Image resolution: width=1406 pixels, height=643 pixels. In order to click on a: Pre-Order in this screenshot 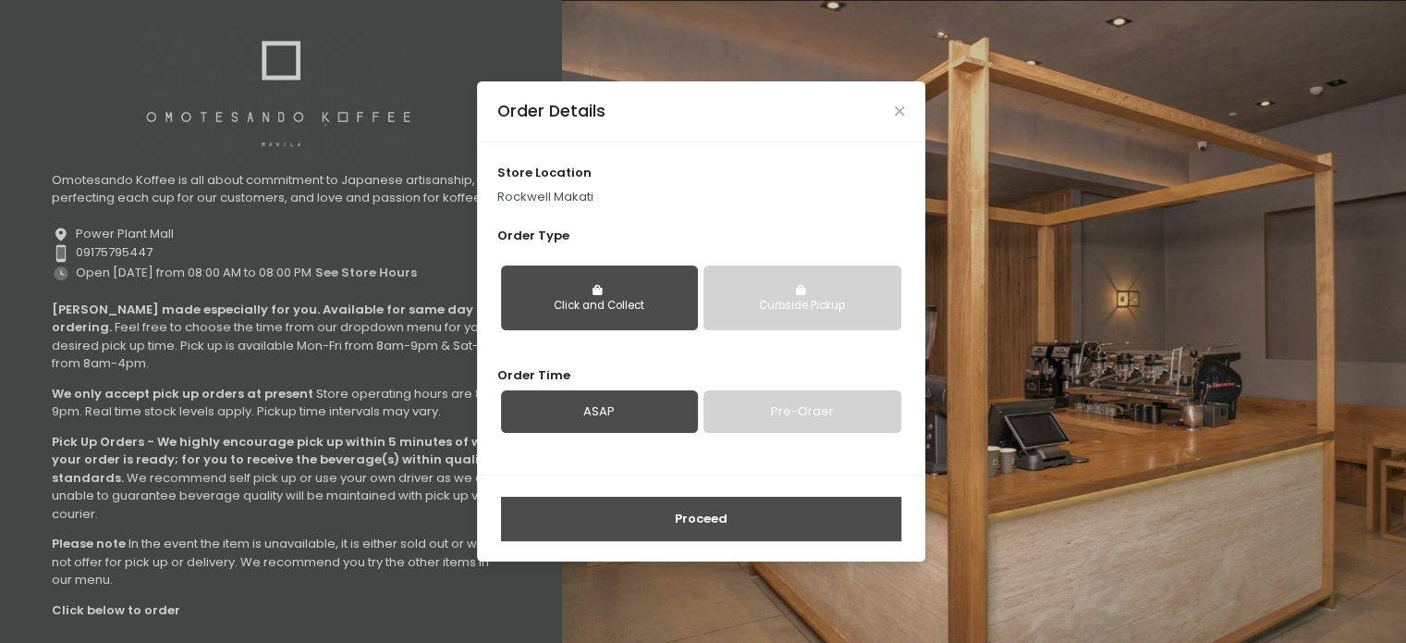, I will do `click(802, 411)`.